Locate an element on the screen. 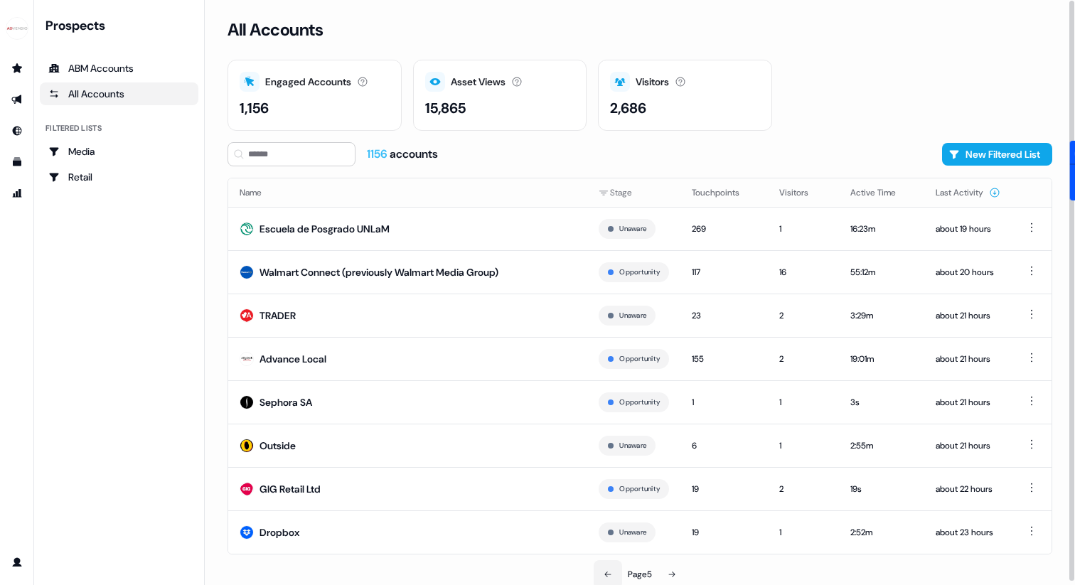 The image size is (1075, 585). a: Go to prospects is located at coordinates (17, 68).